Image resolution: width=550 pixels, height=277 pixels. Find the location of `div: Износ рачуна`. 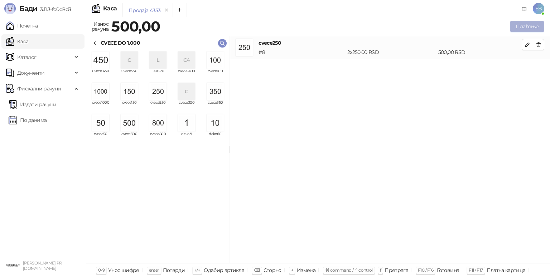

div: Износ рачуна is located at coordinates (100, 26).